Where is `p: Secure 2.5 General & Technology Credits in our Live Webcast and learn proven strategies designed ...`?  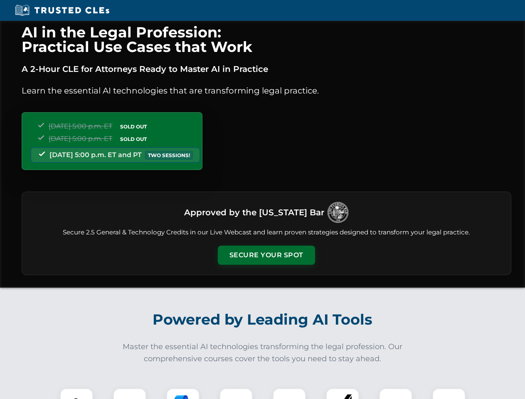
p: Secure 2.5 General & Technology Credits in our Live Webcast and learn proven strategies designed ... is located at coordinates (267, 233).